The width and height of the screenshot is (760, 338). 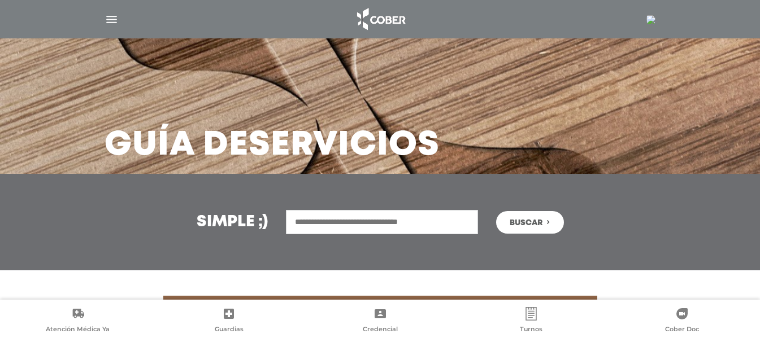 What do you see at coordinates (530, 321) in the screenshot?
I see `a: Turnos` at bounding box center [530, 321].